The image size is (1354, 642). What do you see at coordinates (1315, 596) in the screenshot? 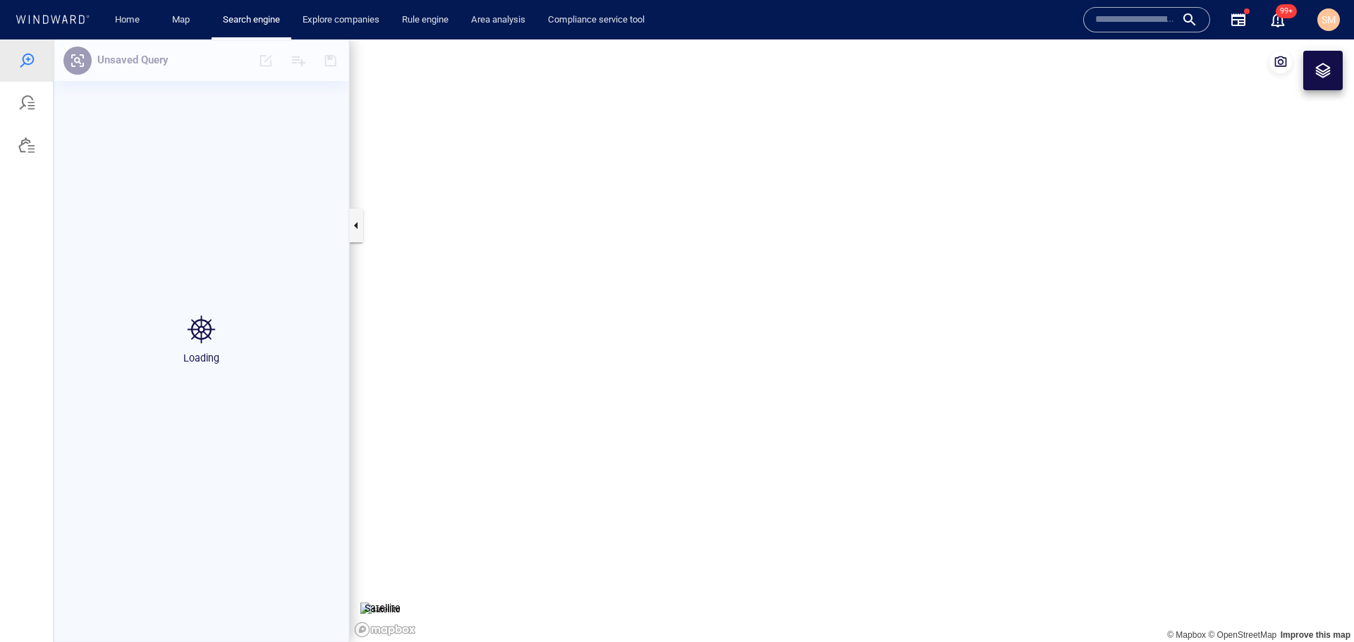
I see `a: Map feedback` at bounding box center [1315, 596].